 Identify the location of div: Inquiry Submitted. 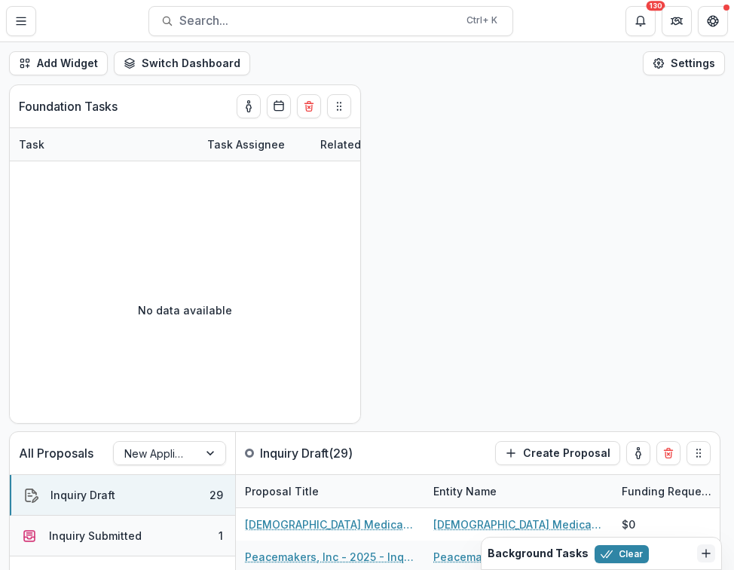
(95, 535).